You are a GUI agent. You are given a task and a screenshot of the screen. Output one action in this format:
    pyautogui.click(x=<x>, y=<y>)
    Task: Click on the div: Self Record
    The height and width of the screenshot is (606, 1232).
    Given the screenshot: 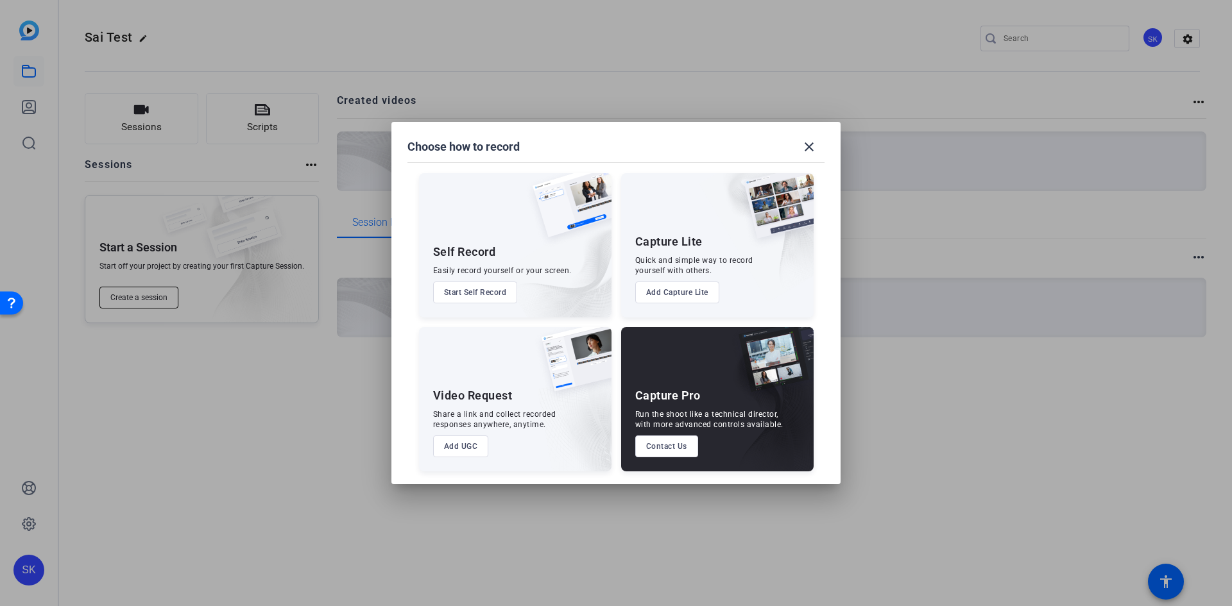 What is the action you would take?
    pyautogui.click(x=465, y=252)
    